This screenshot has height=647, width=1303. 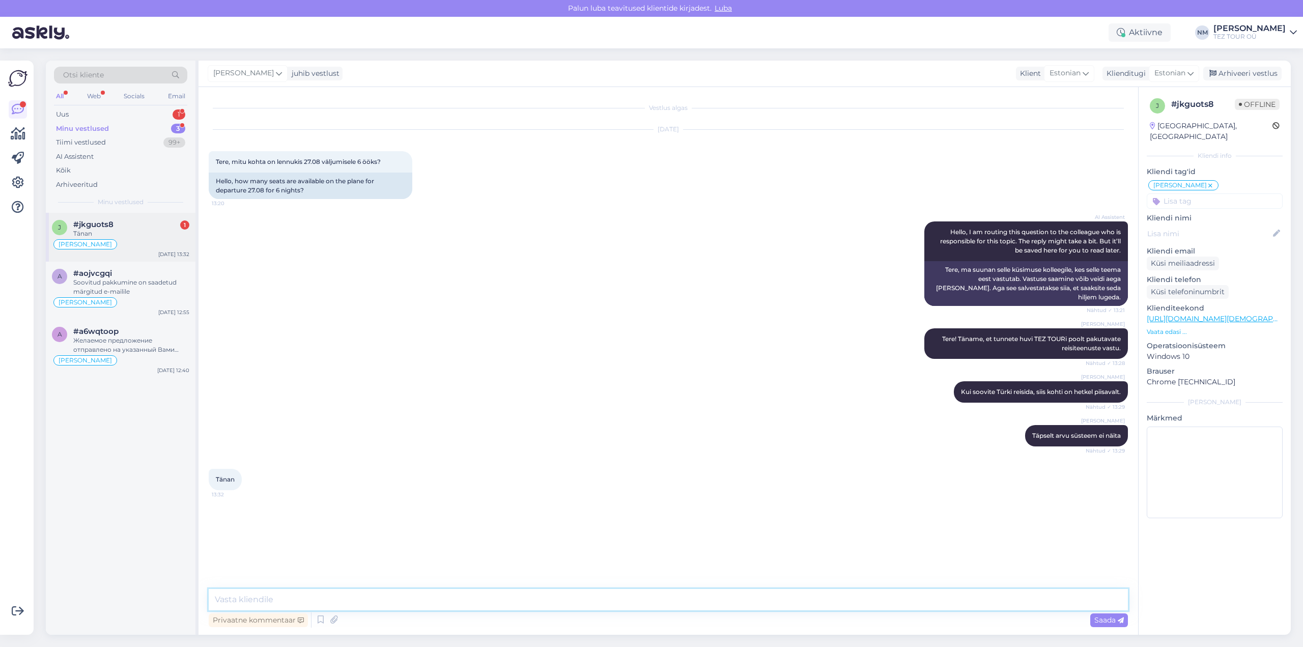 I want to click on div: Privaatne kommentaar, so click(x=258, y=620).